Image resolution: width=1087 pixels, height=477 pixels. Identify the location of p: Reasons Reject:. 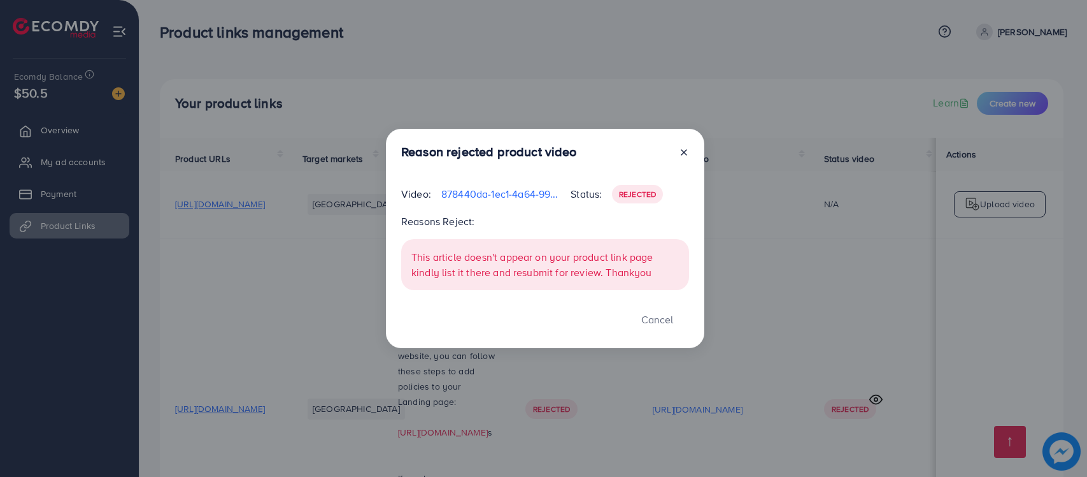
(545, 221).